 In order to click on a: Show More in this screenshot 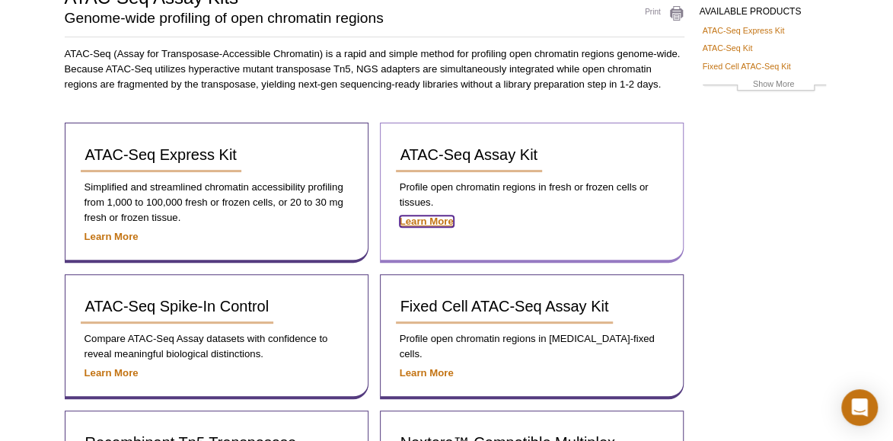, I will do `click(765, 85)`.